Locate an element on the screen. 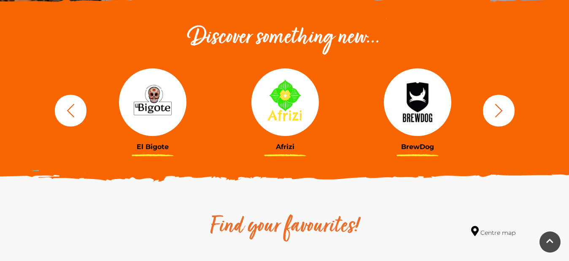  a: BrewDog is located at coordinates (418, 109).